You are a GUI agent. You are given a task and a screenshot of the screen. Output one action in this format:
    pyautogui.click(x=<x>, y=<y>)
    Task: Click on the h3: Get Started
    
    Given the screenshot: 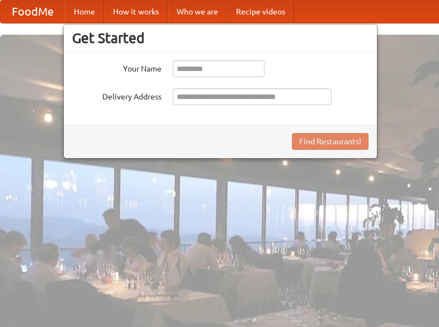 What is the action you would take?
    pyautogui.click(x=221, y=38)
    